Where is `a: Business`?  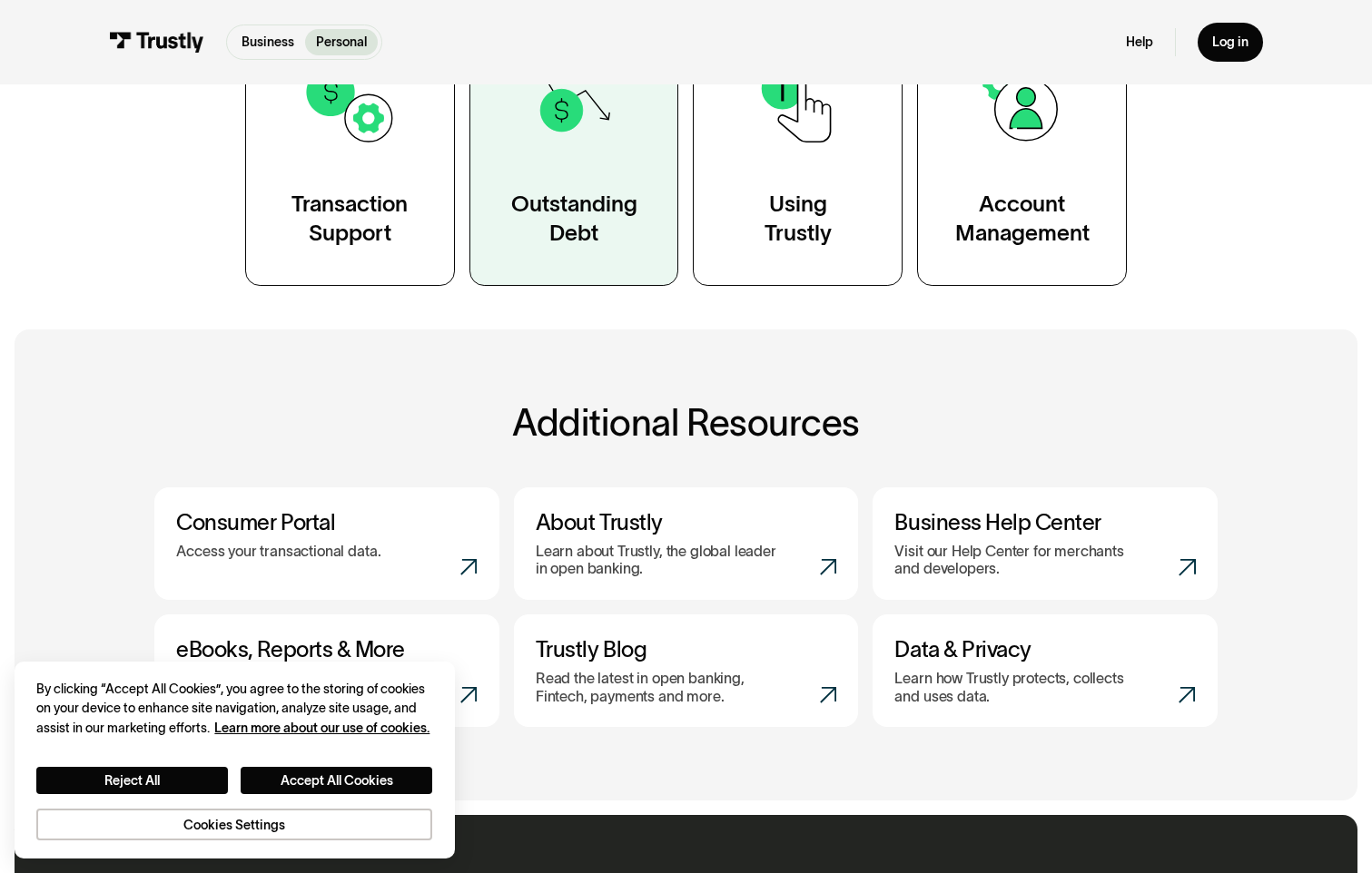 a: Business is located at coordinates (267, 42).